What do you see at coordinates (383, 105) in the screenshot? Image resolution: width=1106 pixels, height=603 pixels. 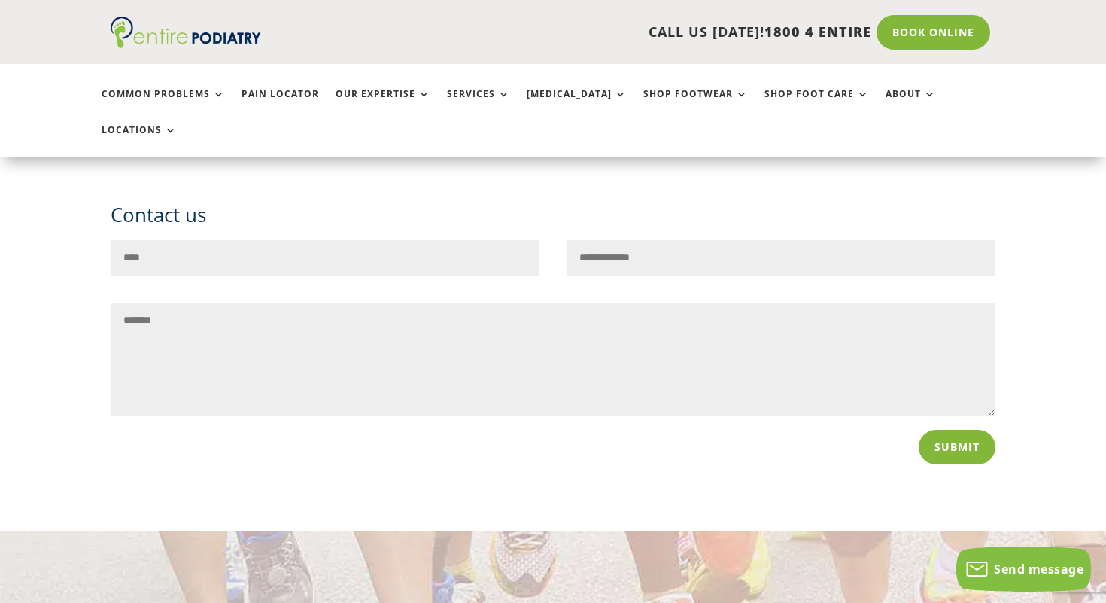 I see `a: Our Expertise` at bounding box center [383, 105].